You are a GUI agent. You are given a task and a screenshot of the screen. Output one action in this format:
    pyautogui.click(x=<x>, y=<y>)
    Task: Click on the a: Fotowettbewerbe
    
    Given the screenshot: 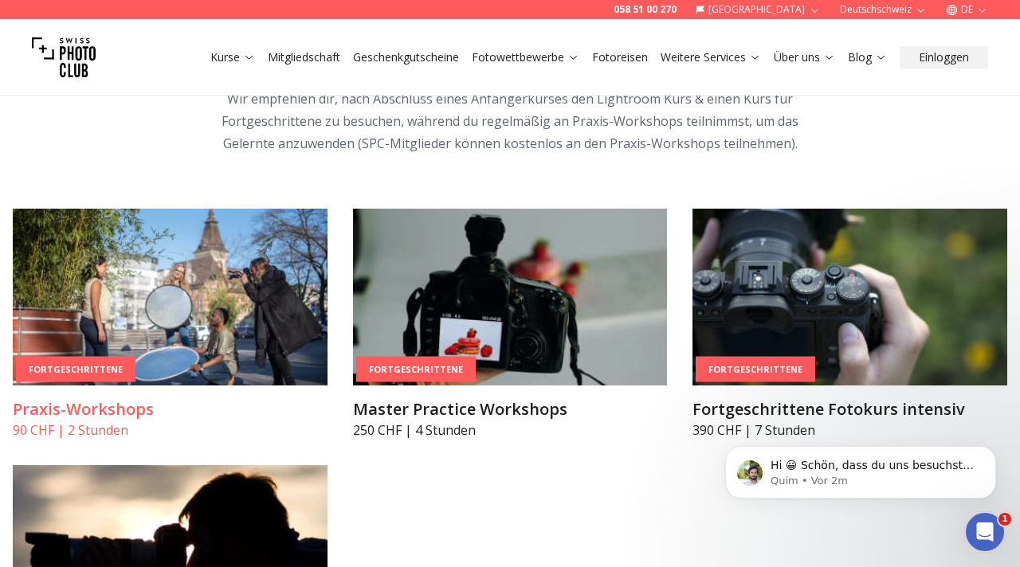 What is the action you would take?
    pyautogui.click(x=525, y=57)
    